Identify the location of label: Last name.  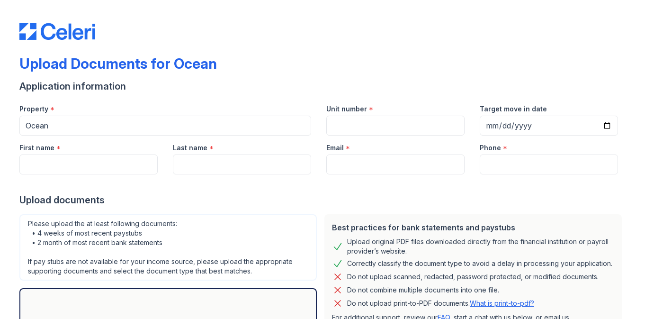
(190, 148).